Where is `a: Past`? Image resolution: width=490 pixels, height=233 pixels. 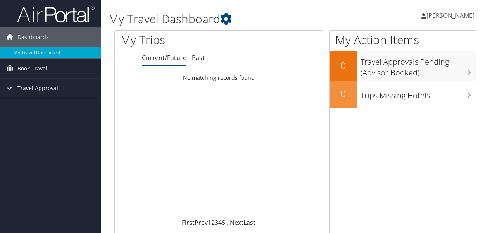 a: Past is located at coordinates (198, 58).